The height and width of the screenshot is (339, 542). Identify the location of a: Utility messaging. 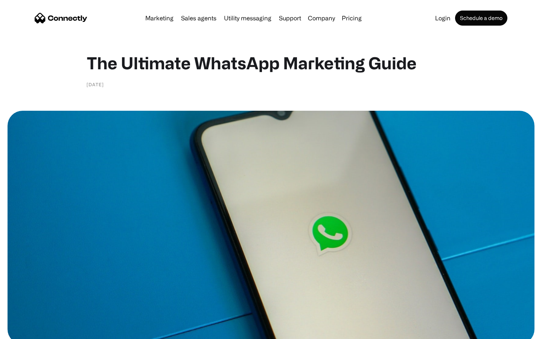
(248, 18).